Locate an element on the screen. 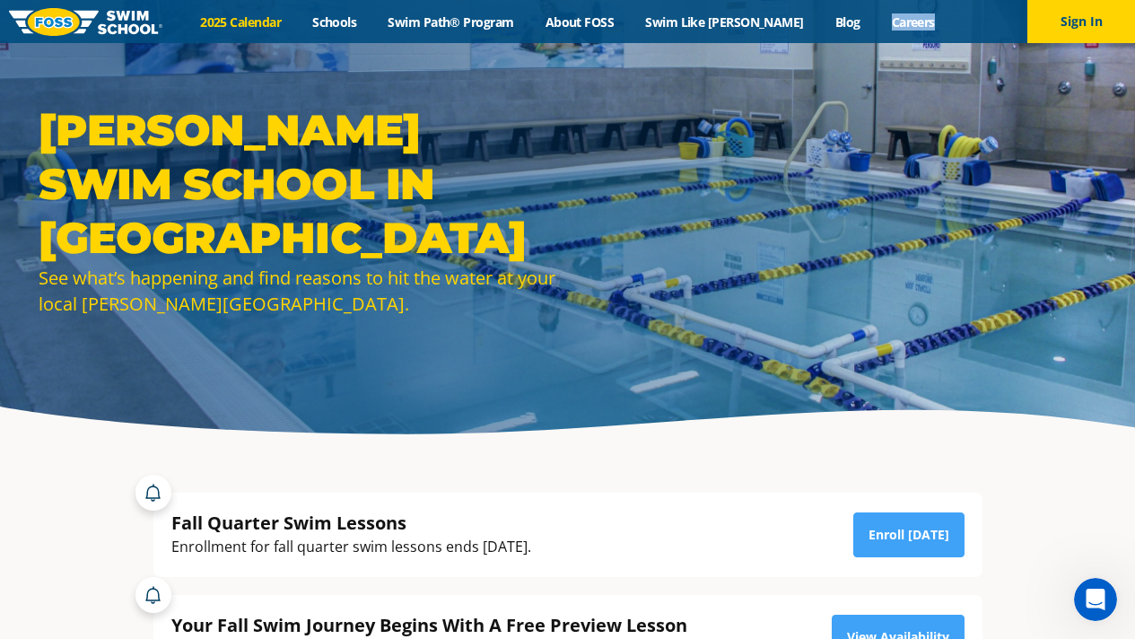 The height and width of the screenshot is (639, 1135). a: Blog is located at coordinates (847, 22).